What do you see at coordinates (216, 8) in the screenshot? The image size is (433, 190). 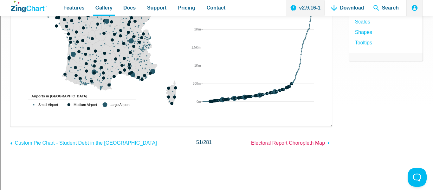 I see `span: Contact` at bounding box center [216, 8].